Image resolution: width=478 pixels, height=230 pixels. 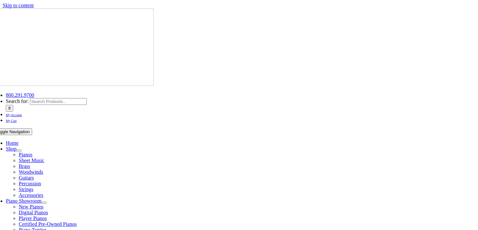 I want to click on span: Home, so click(x=12, y=143).